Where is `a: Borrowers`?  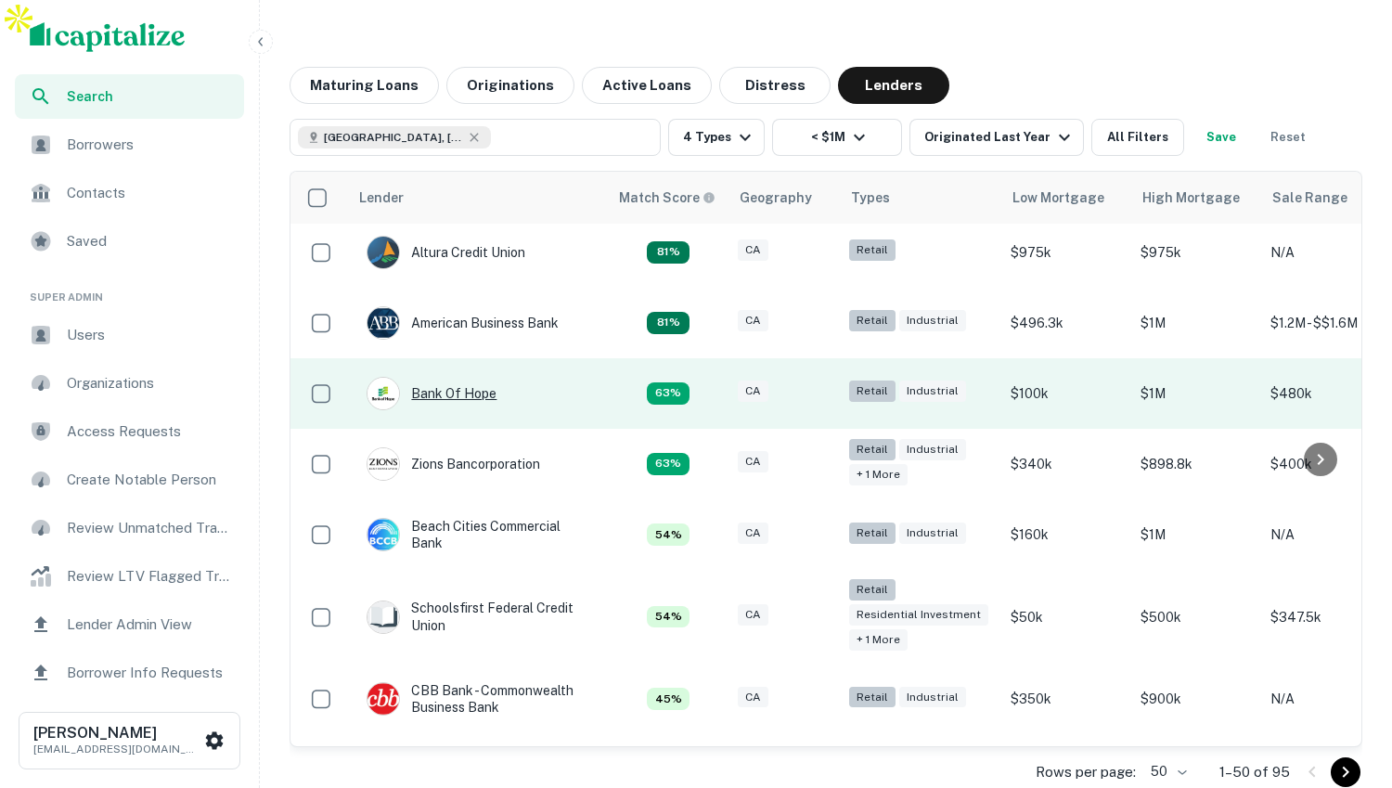 a: Borrowers is located at coordinates (129, 145).